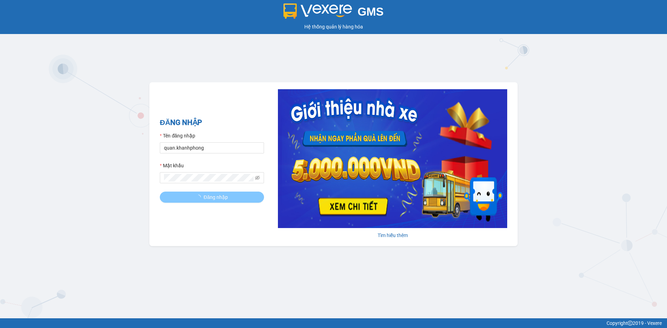  I want to click on span: copyright, so click(631, 324).